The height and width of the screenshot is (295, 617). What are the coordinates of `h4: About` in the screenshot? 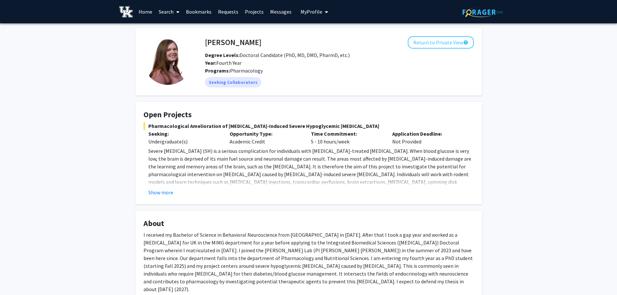 It's located at (309, 224).